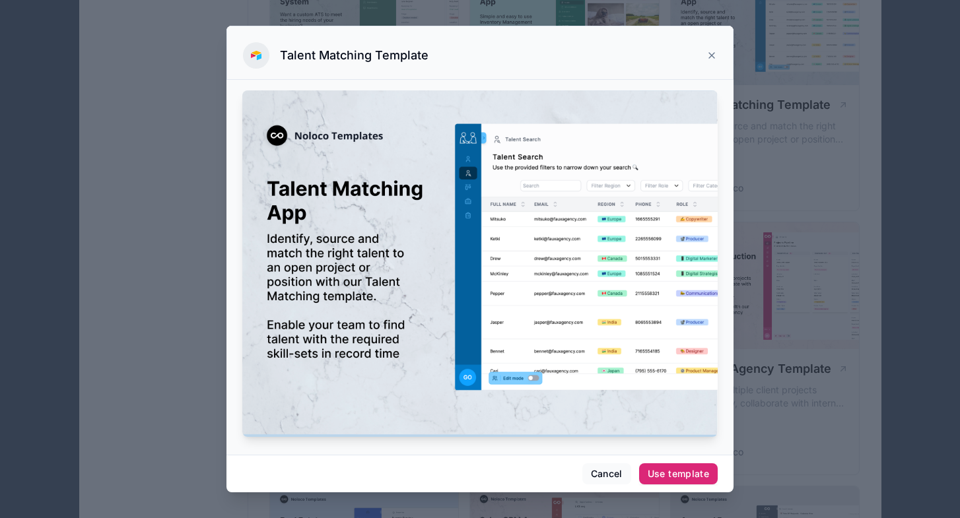  Describe the element at coordinates (480, 263) in the screenshot. I see `img: Talent Matching Template` at that location.